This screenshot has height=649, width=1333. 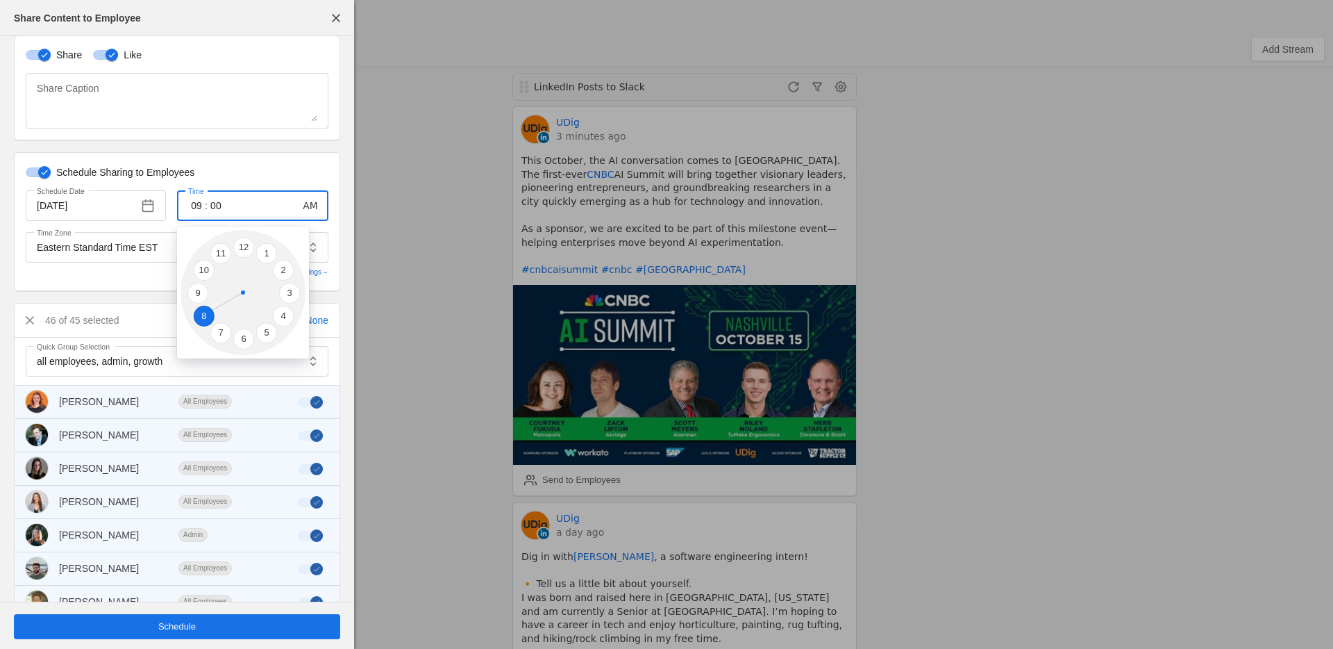 What do you see at coordinates (267, 253) in the screenshot?
I see `li: 1` at bounding box center [267, 253].